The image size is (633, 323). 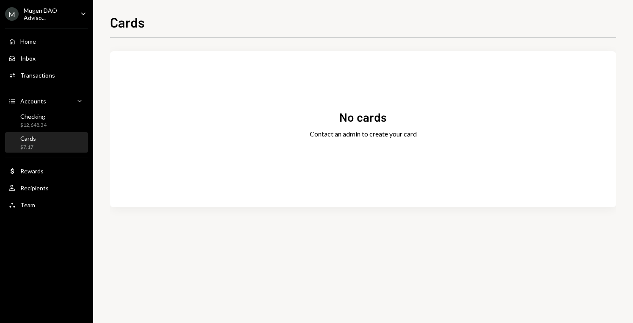 I want to click on div: $7.17, so click(x=28, y=147).